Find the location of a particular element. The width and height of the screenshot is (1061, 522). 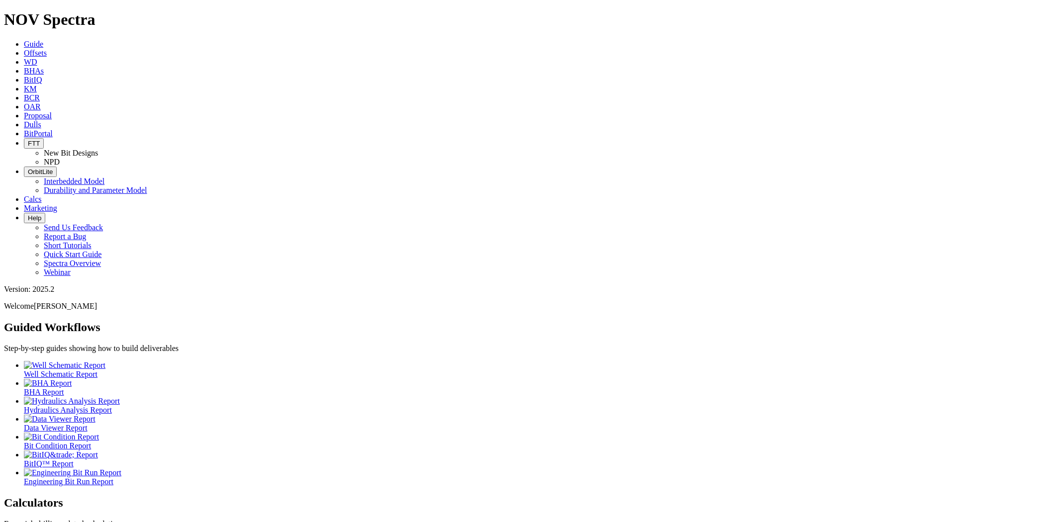

button: Help is located at coordinates (34, 218).